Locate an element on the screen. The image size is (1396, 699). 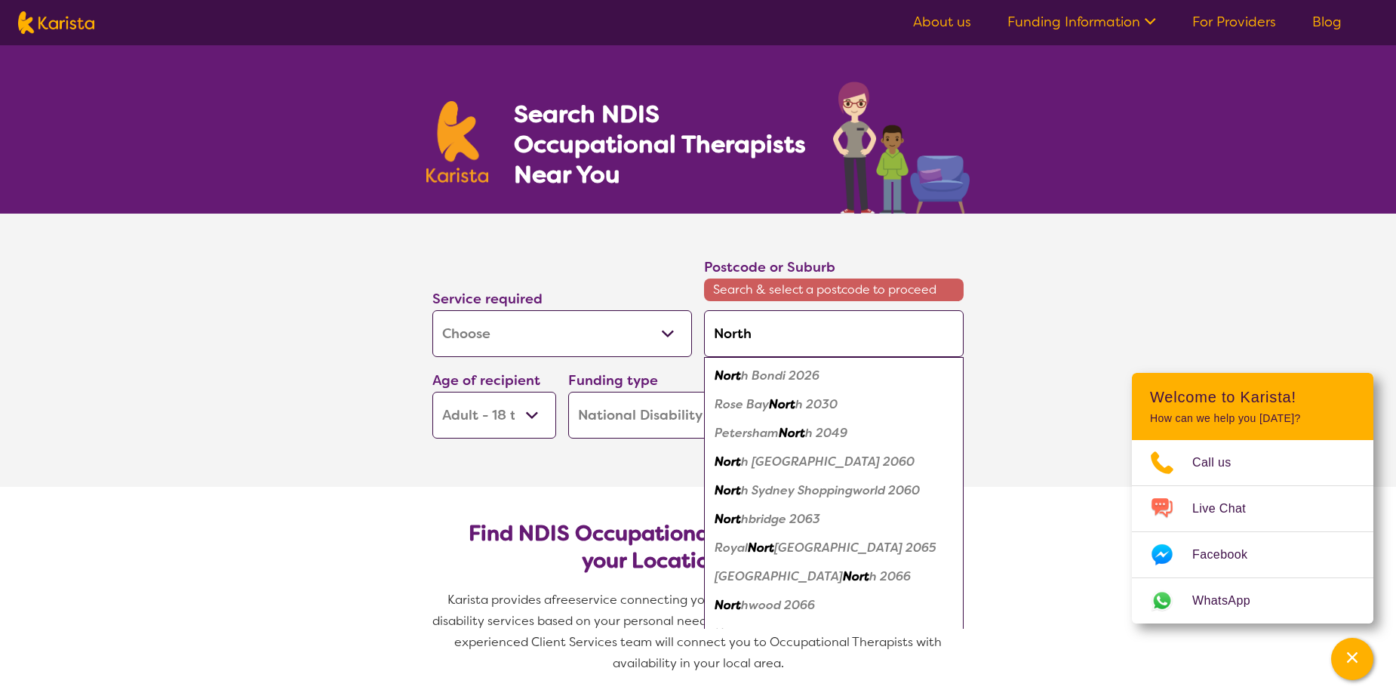
em: h 2066 is located at coordinates (890, 576).